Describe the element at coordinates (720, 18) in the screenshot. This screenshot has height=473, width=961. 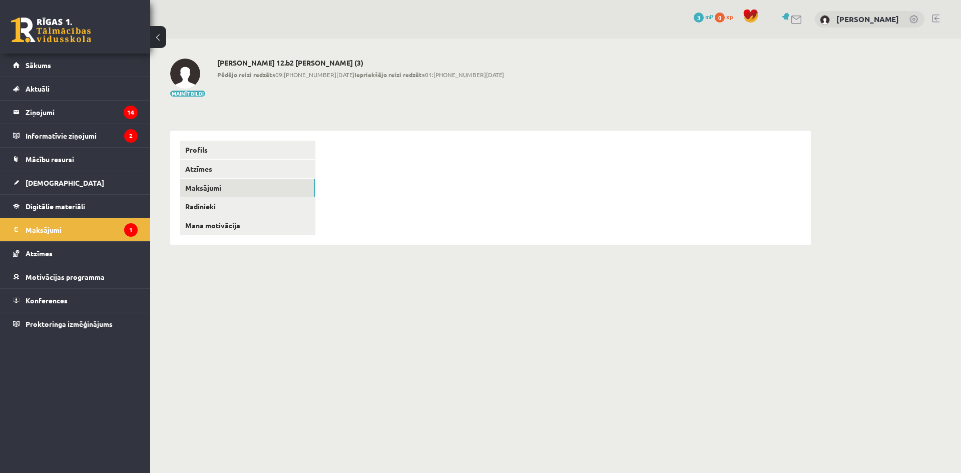
I see `span: 0` at that location.